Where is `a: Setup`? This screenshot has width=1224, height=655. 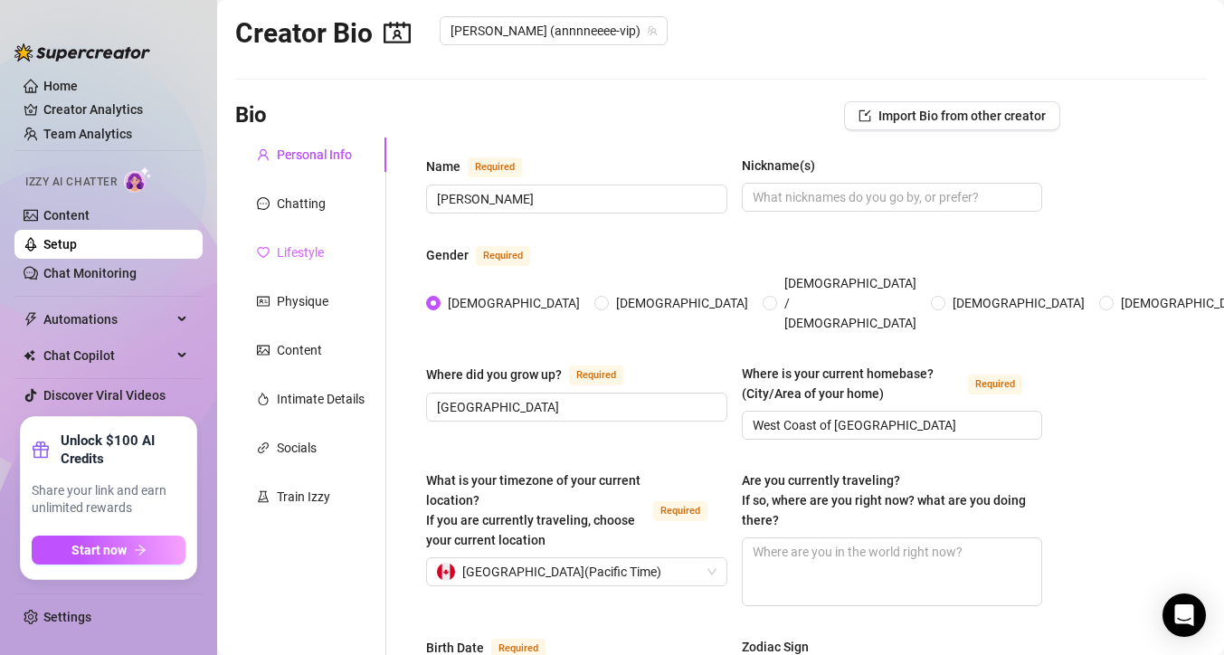
a: Setup is located at coordinates (60, 244).